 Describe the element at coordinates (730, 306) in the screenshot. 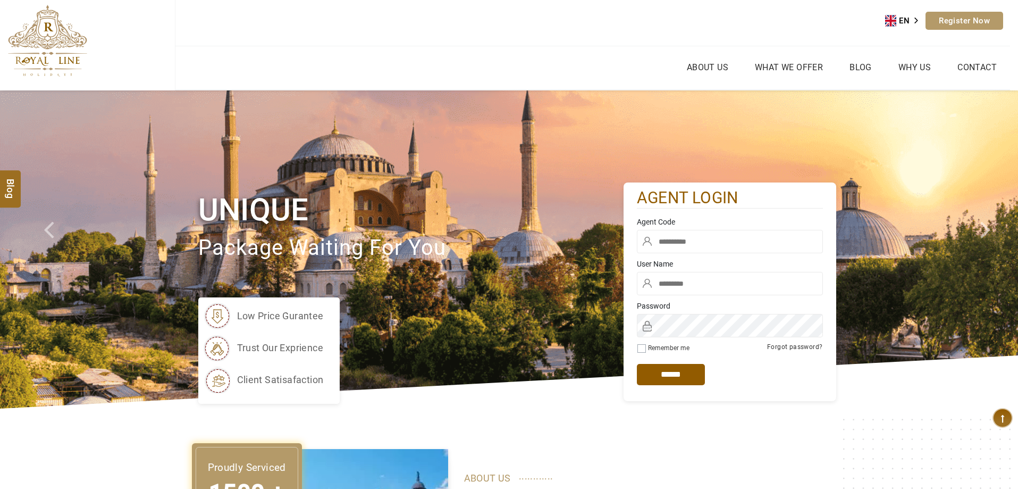

I see `label: Password` at that location.